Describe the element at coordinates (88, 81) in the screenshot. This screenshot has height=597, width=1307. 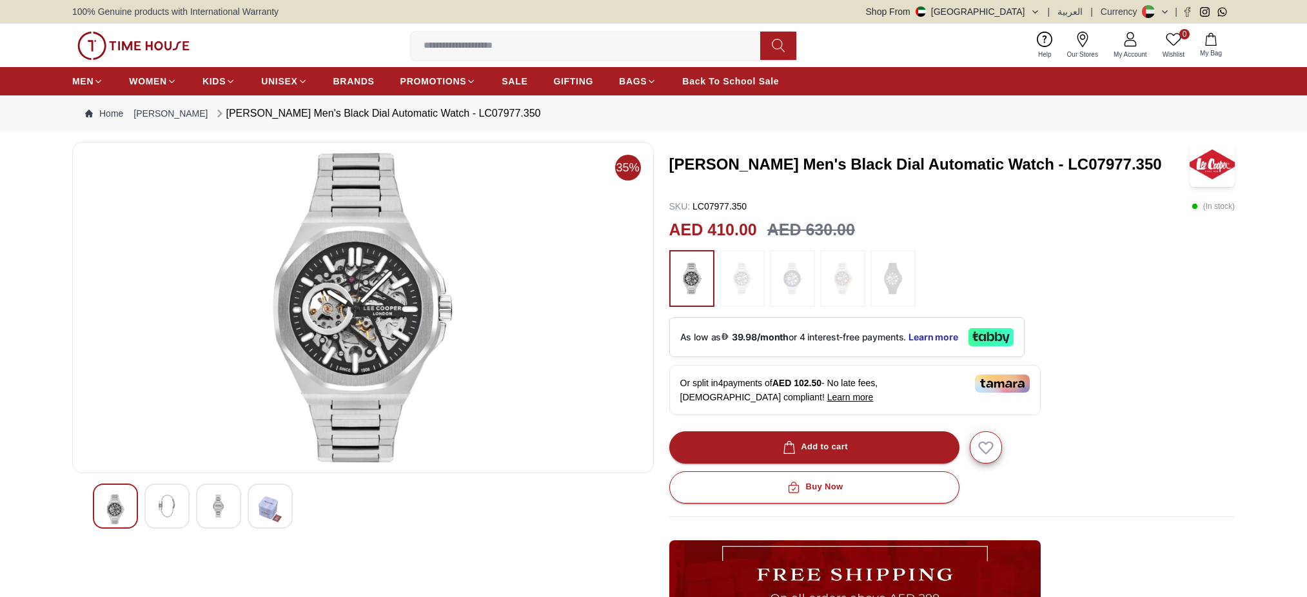
I see `a: MEN` at that location.